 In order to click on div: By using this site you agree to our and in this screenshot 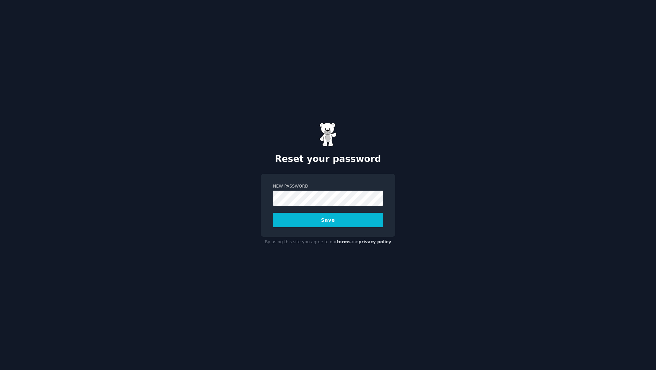, I will do `click(328, 242)`.